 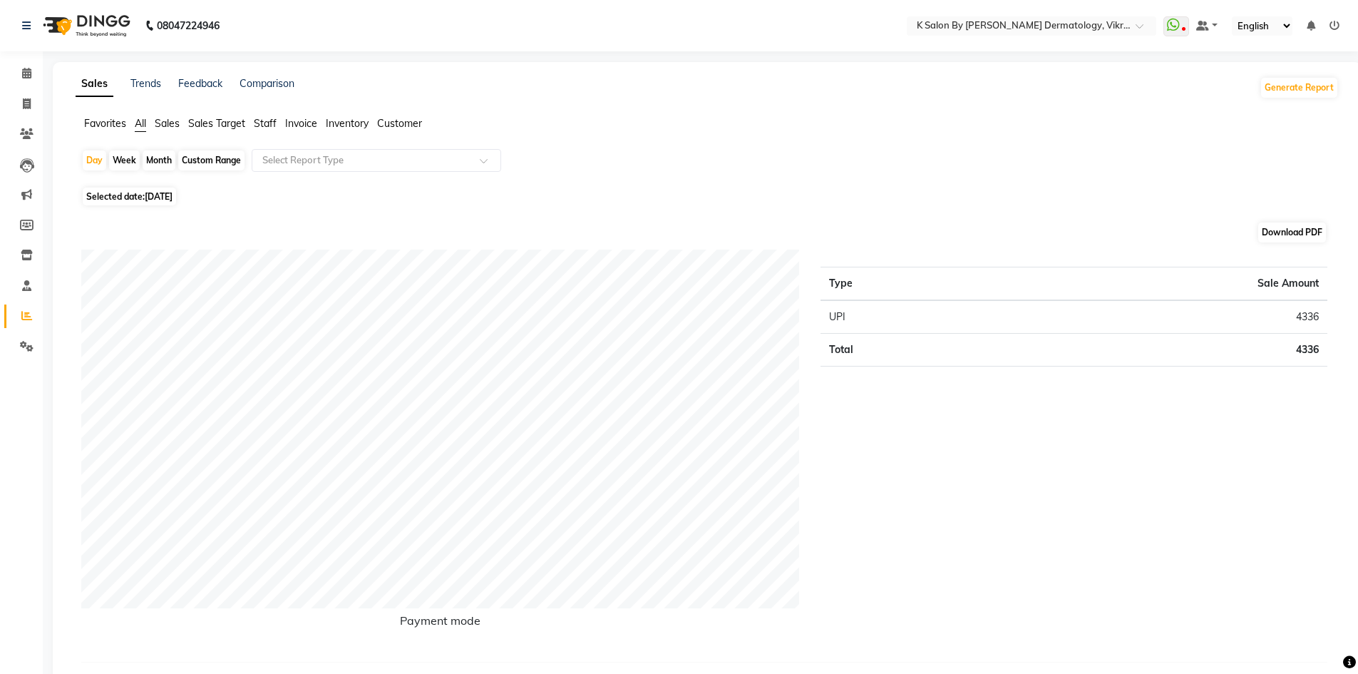 What do you see at coordinates (85, 26) in the screenshot?
I see `img: logo` at bounding box center [85, 26].